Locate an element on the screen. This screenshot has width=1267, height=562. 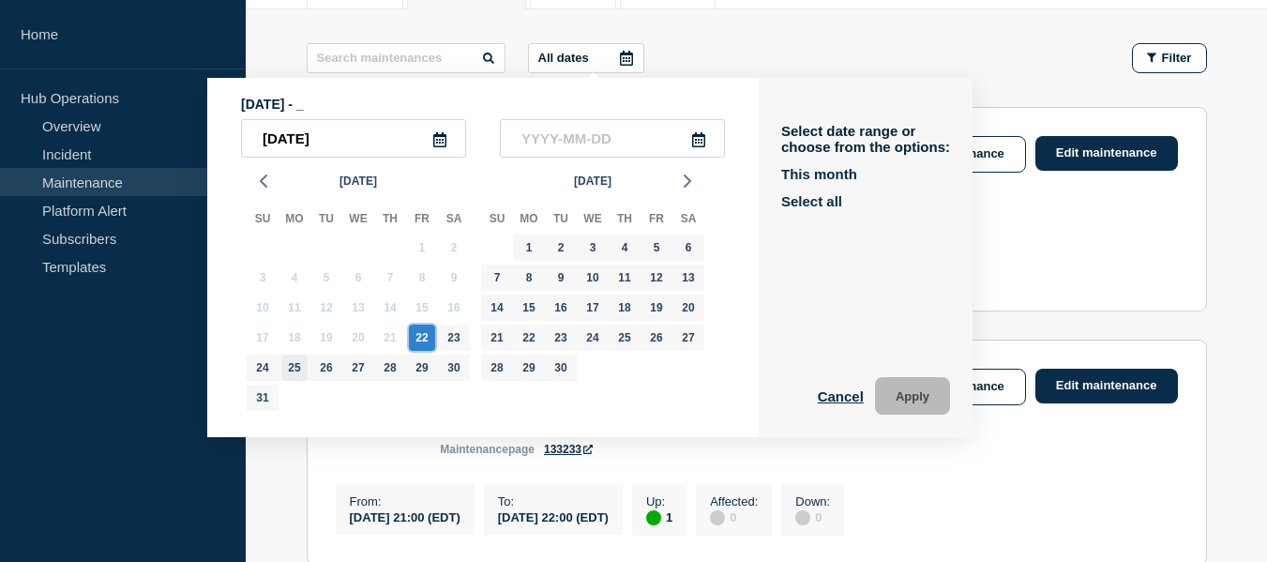
div: Wednesday, Aug 13, 2025 is located at coordinates (358, 308).